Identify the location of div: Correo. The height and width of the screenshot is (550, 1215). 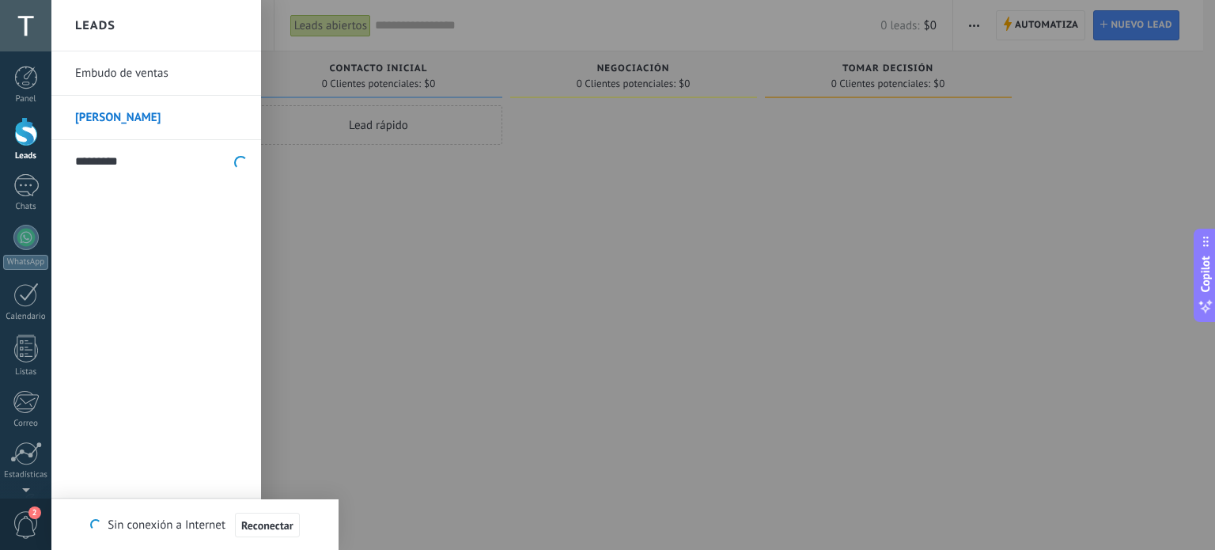
(26, 423).